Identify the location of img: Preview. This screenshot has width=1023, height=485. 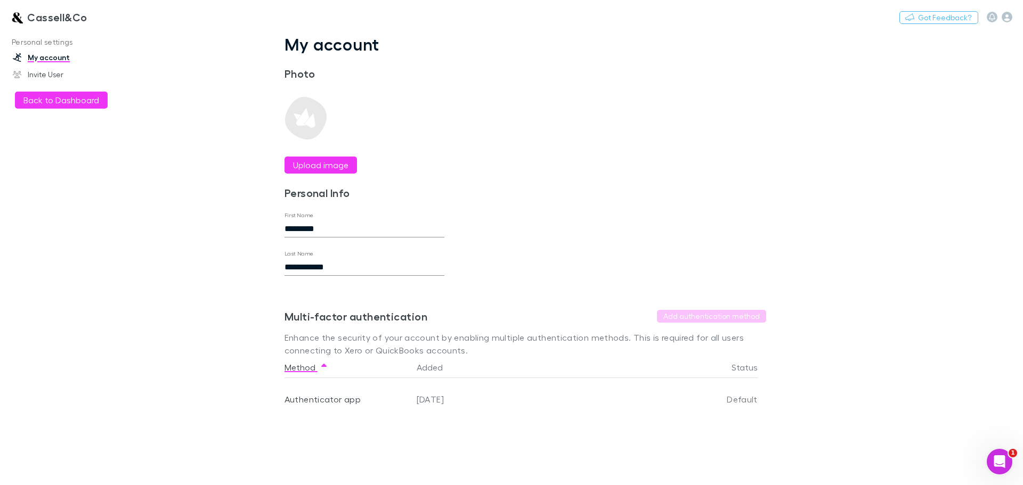
(306, 118).